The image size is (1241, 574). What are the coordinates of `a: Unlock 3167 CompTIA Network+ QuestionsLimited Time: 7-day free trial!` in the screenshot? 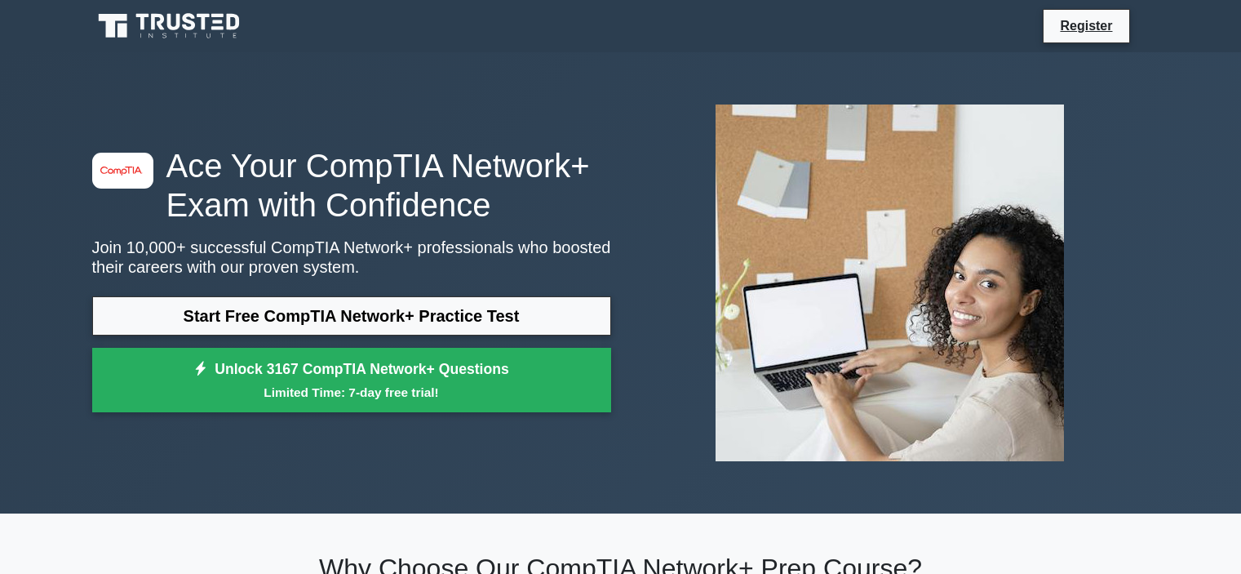 It's located at (352, 380).